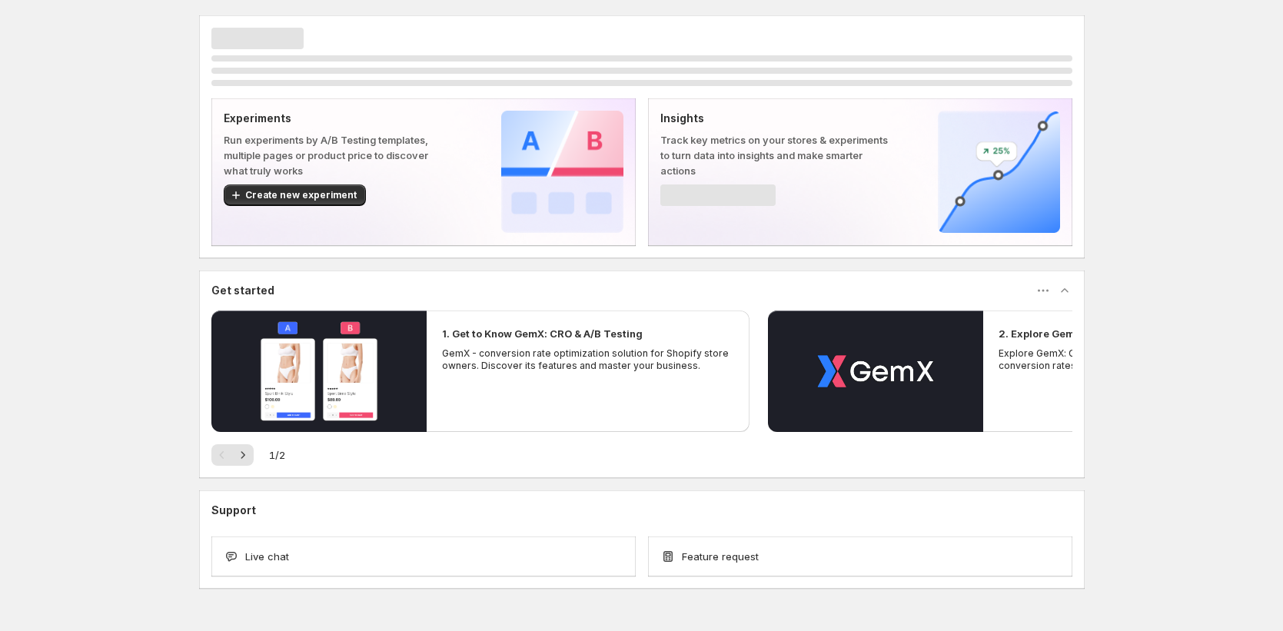  I want to click on img: Insights, so click(999, 171).